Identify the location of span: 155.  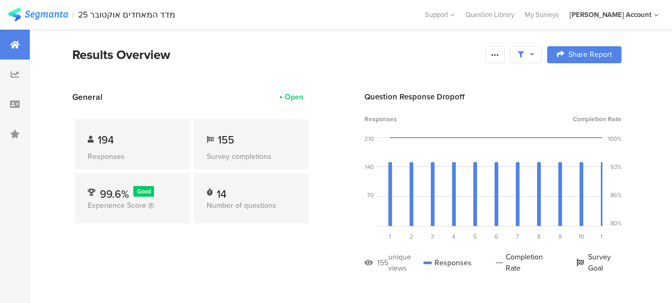
(226, 140).